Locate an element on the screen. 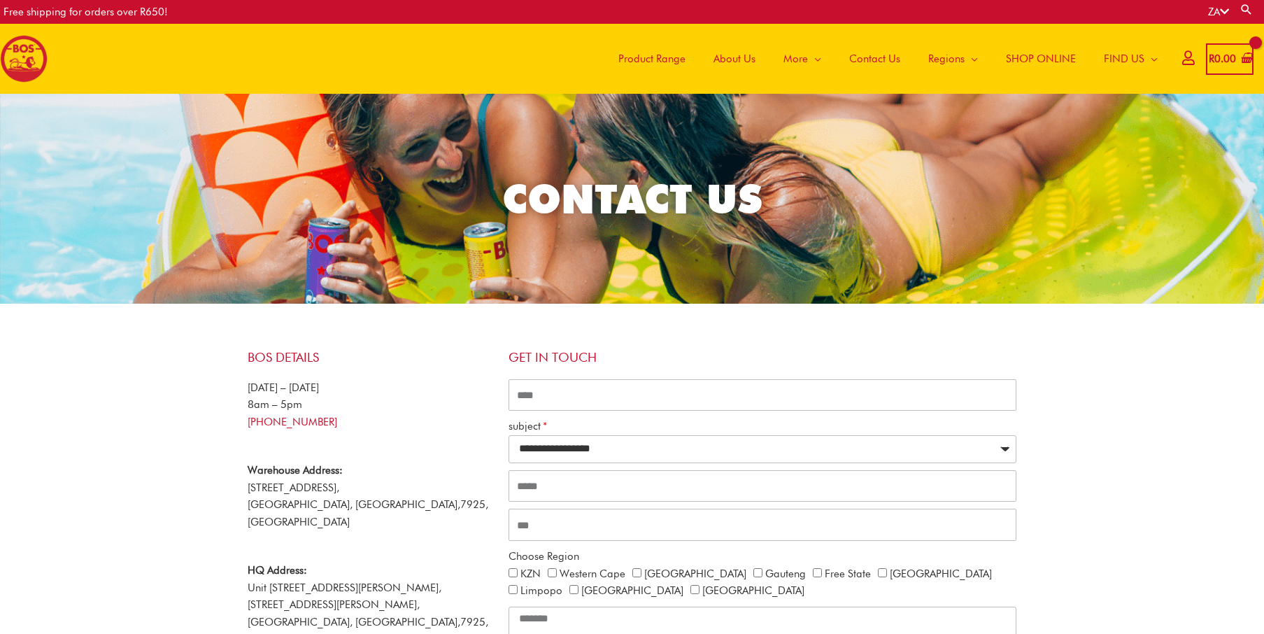  strong: HQ Address: is located at coordinates (277, 570).